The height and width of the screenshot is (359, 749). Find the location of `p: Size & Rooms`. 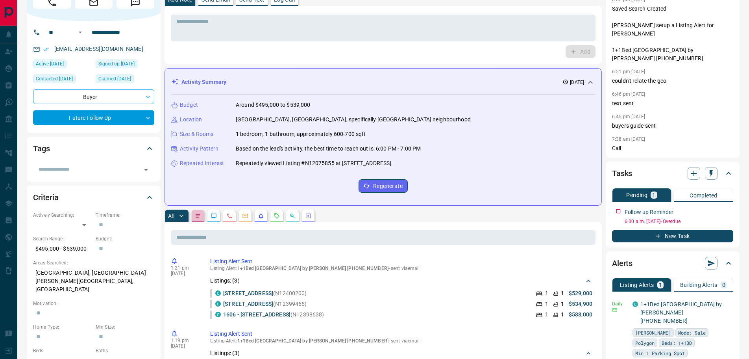

p: Size & Rooms is located at coordinates (197, 134).